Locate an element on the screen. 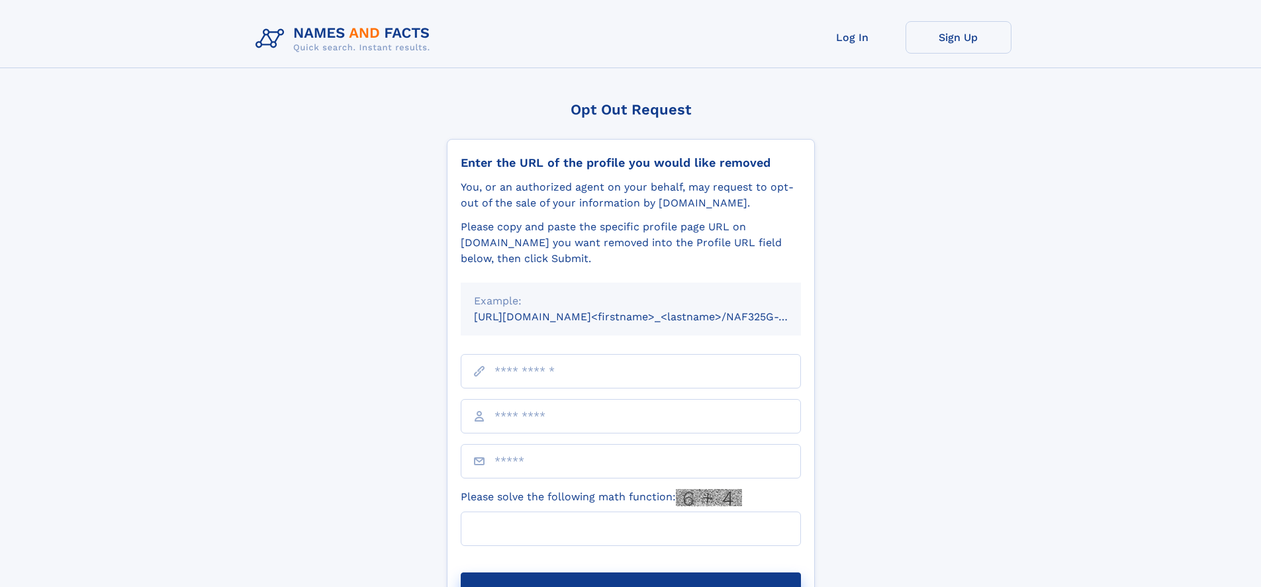 This screenshot has width=1261, height=587. div: Opt Out Request is located at coordinates (631, 109).